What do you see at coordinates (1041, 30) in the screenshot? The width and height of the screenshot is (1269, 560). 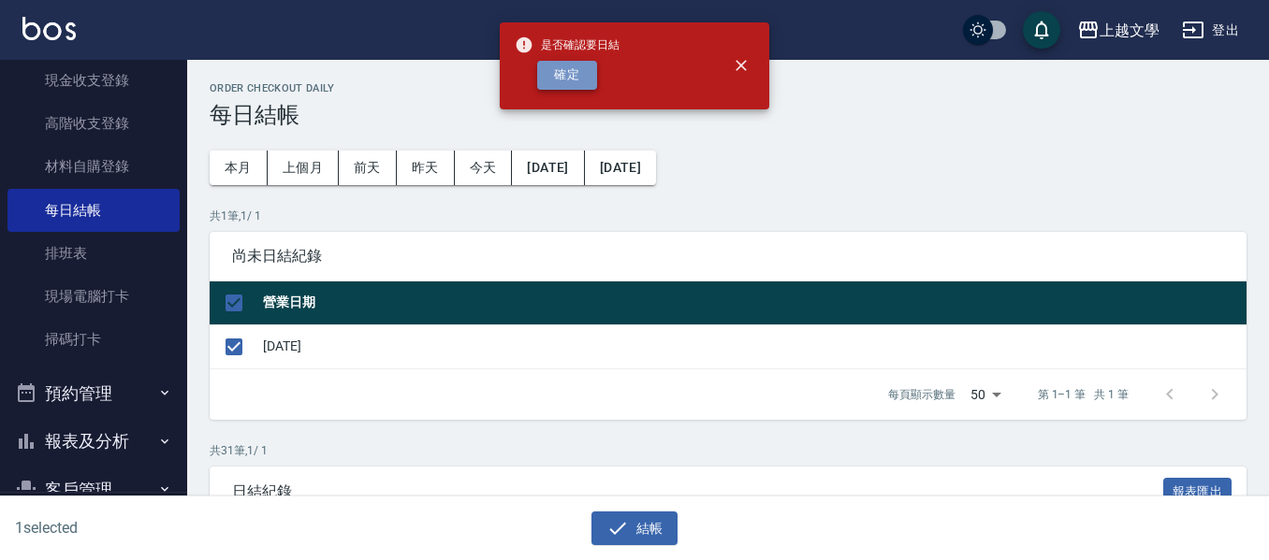 I see `button: save` at bounding box center [1041, 30].